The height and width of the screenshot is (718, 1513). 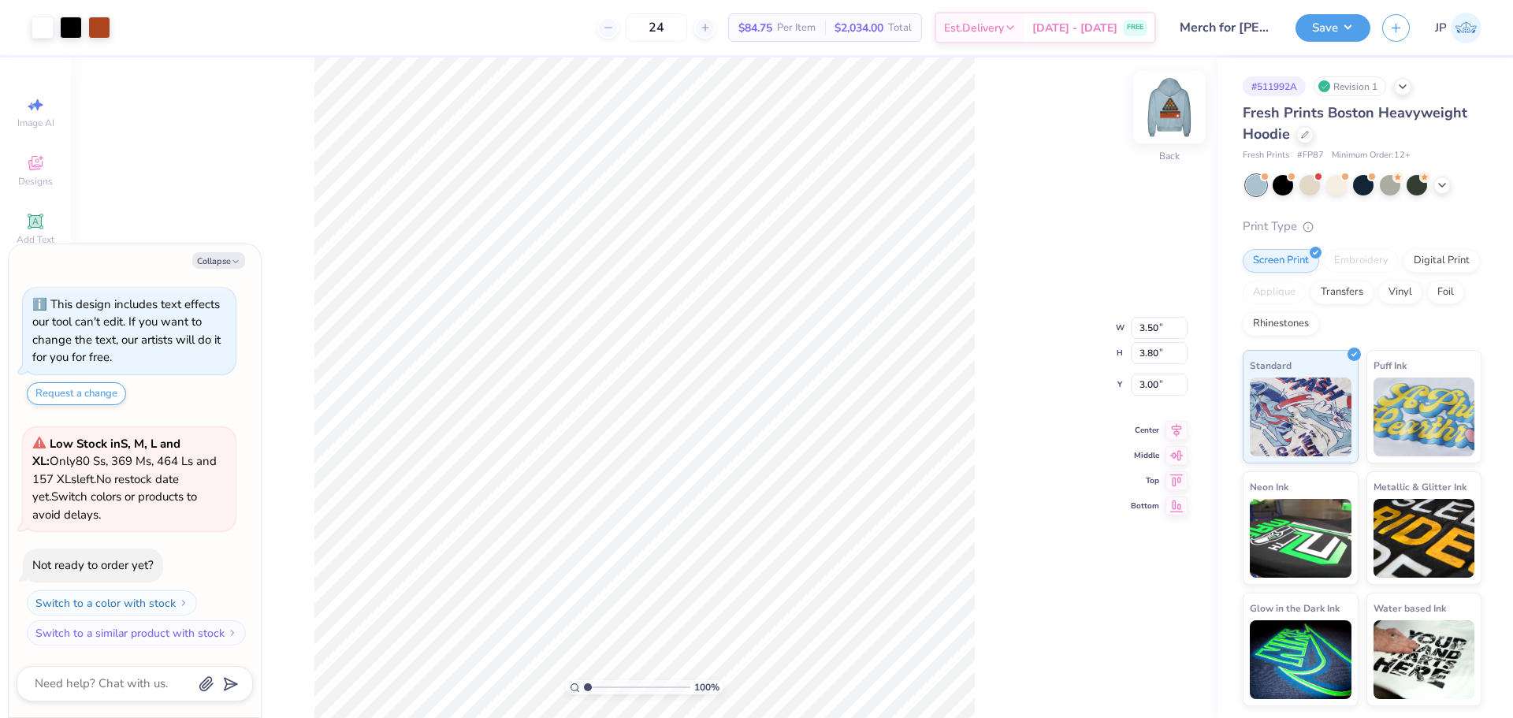 I want to click on span: Fresh Prints, so click(x=1266, y=155).